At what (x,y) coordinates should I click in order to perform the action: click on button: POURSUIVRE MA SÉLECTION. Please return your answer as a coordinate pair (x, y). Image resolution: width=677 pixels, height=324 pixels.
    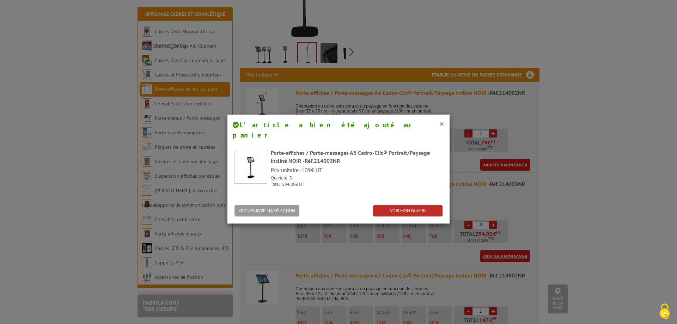
    Looking at the image, I should click on (267, 211).